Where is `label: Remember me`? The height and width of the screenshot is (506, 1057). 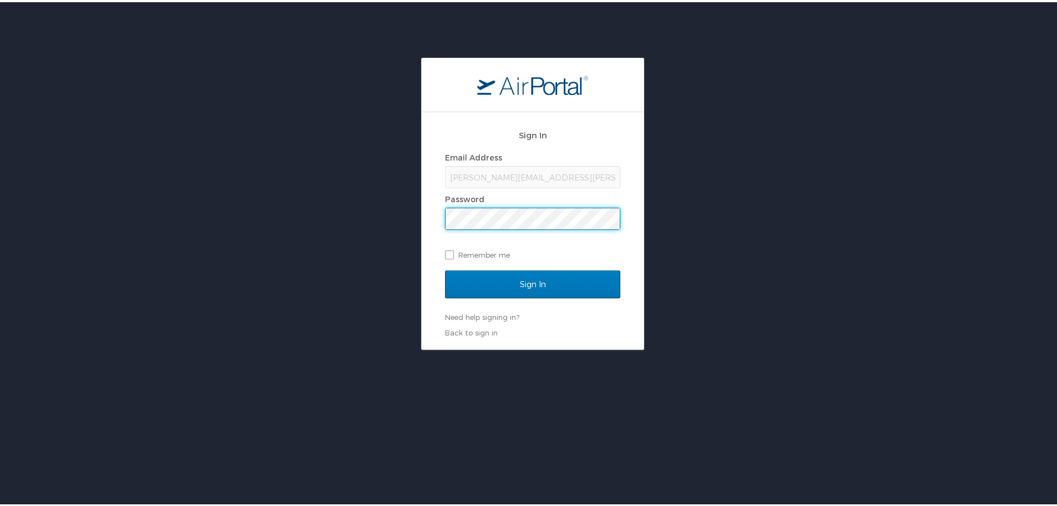 label: Remember me is located at coordinates (533, 252).